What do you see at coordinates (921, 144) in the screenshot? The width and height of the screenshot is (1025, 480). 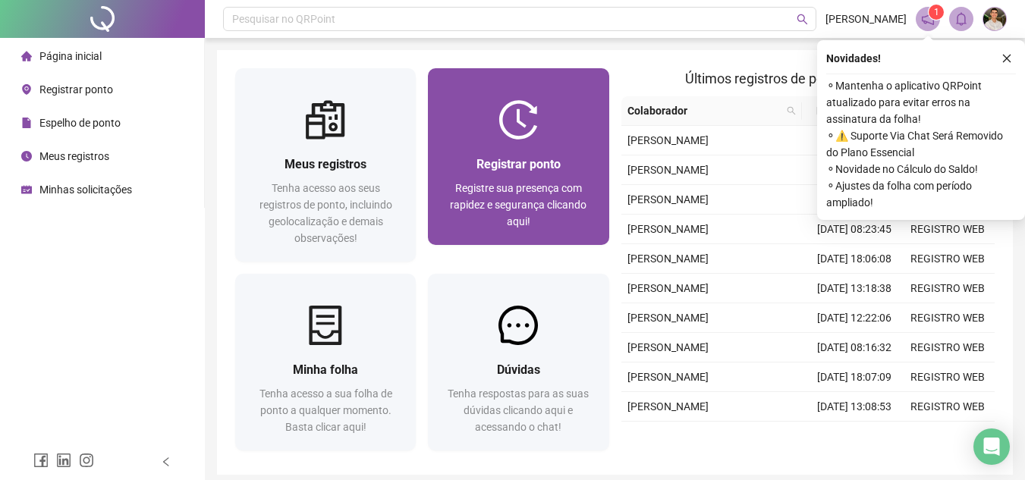 I see `span: ⚬ ⚠️ Suporte Via Chat Será Removido do Plano Essencial` at bounding box center [921, 144].